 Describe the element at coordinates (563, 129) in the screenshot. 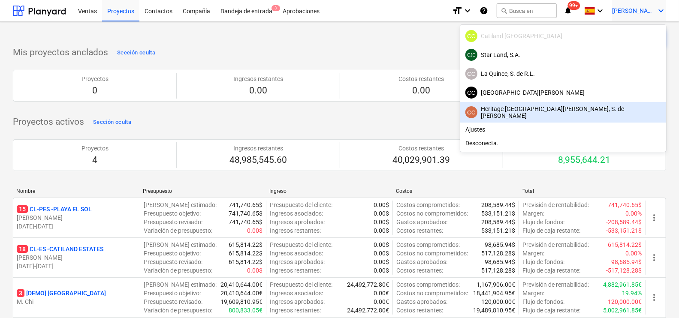

I see `div: Ajustes` at that location.